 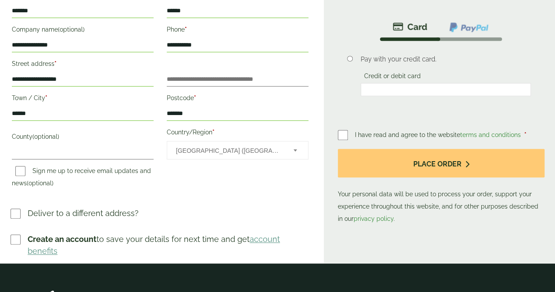 I want to click on span: I have read and agree to the website, so click(x=439, y=135).